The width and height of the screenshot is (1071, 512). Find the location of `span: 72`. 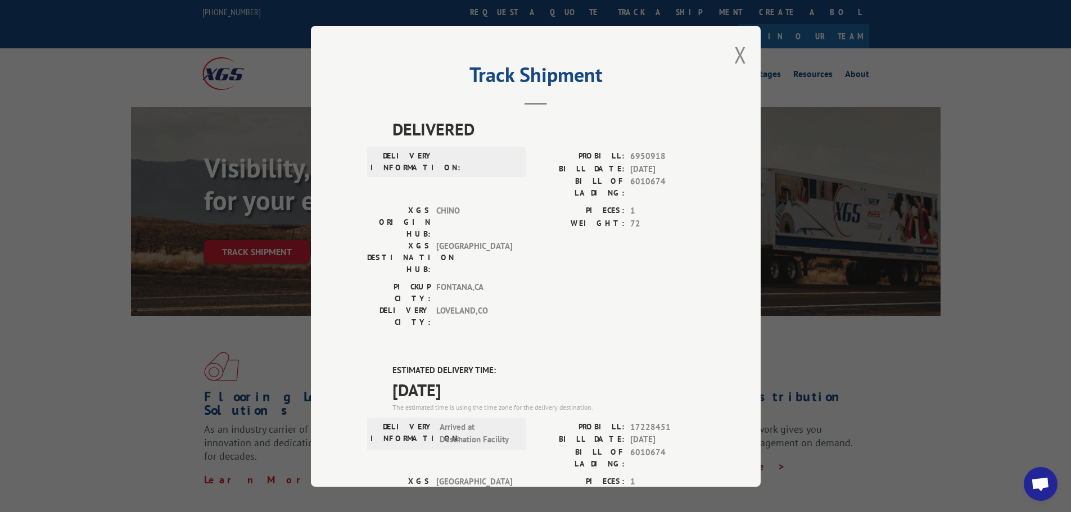

span: 72 is located at coordinates (667, 223).